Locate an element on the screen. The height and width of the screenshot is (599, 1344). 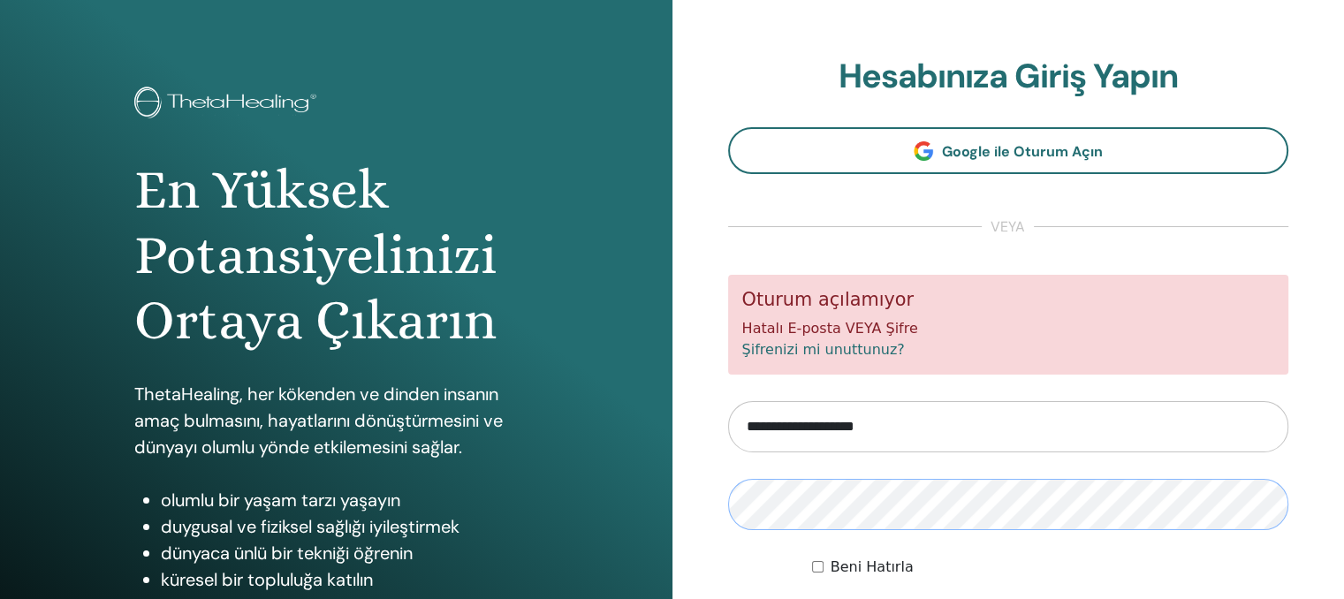
font: ThetaHealing, her kökenden ve dinden insanın amaç bulmasını, hayatlarını dönüştürmesini ve dünyay... is located at coordinates (318, 421).